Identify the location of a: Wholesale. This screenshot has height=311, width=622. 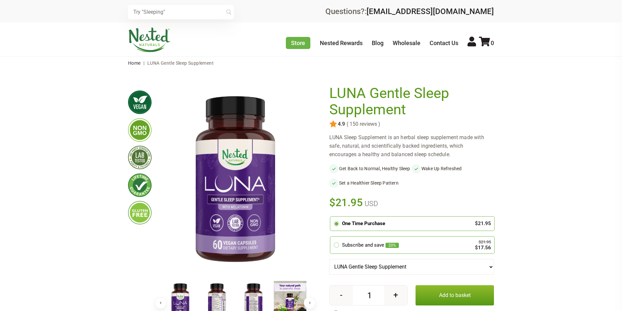
(406, 43).